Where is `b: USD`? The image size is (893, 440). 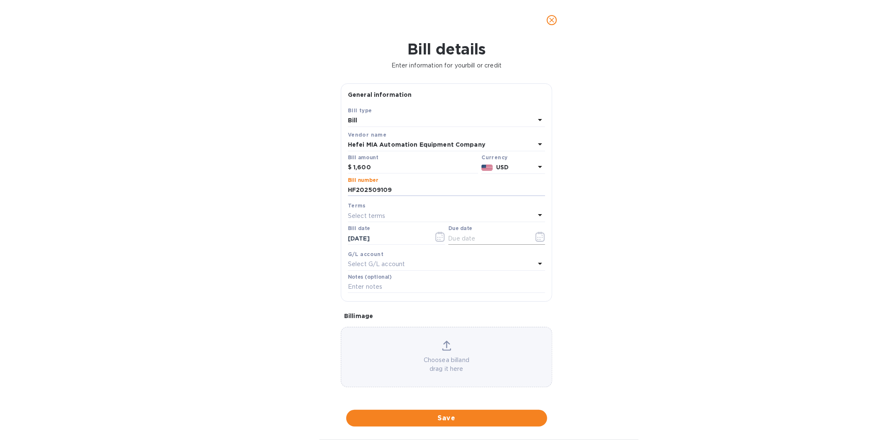 b: USD is located at coordinates (502, 167).